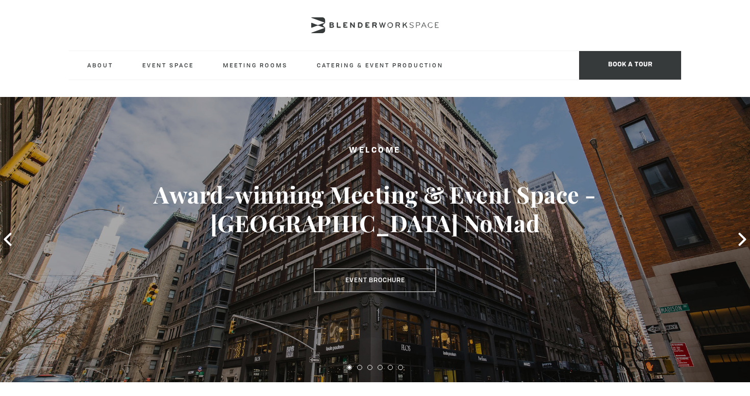  What do you see at coordinates (255, 65) in the screenshot?
I see `a: Meeting Rooms` at bounding box center [255, 65].